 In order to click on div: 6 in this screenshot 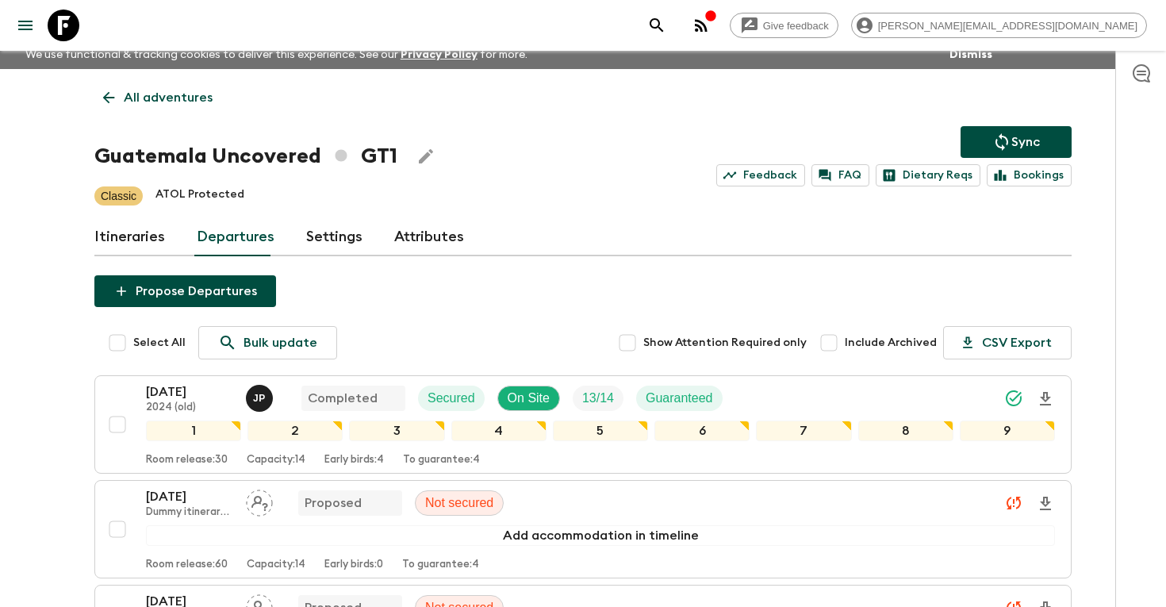, I will do `click(702, 431)`.